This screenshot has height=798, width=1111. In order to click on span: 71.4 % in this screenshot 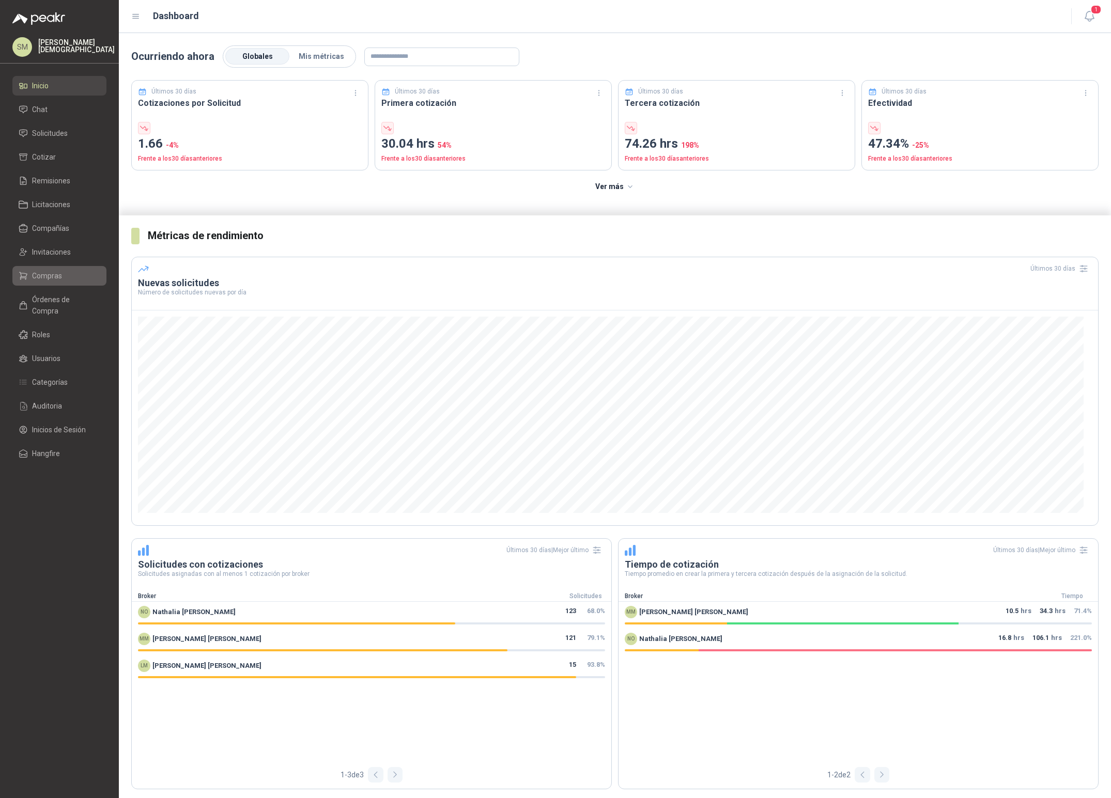, I will do `click(1083, 611)`.